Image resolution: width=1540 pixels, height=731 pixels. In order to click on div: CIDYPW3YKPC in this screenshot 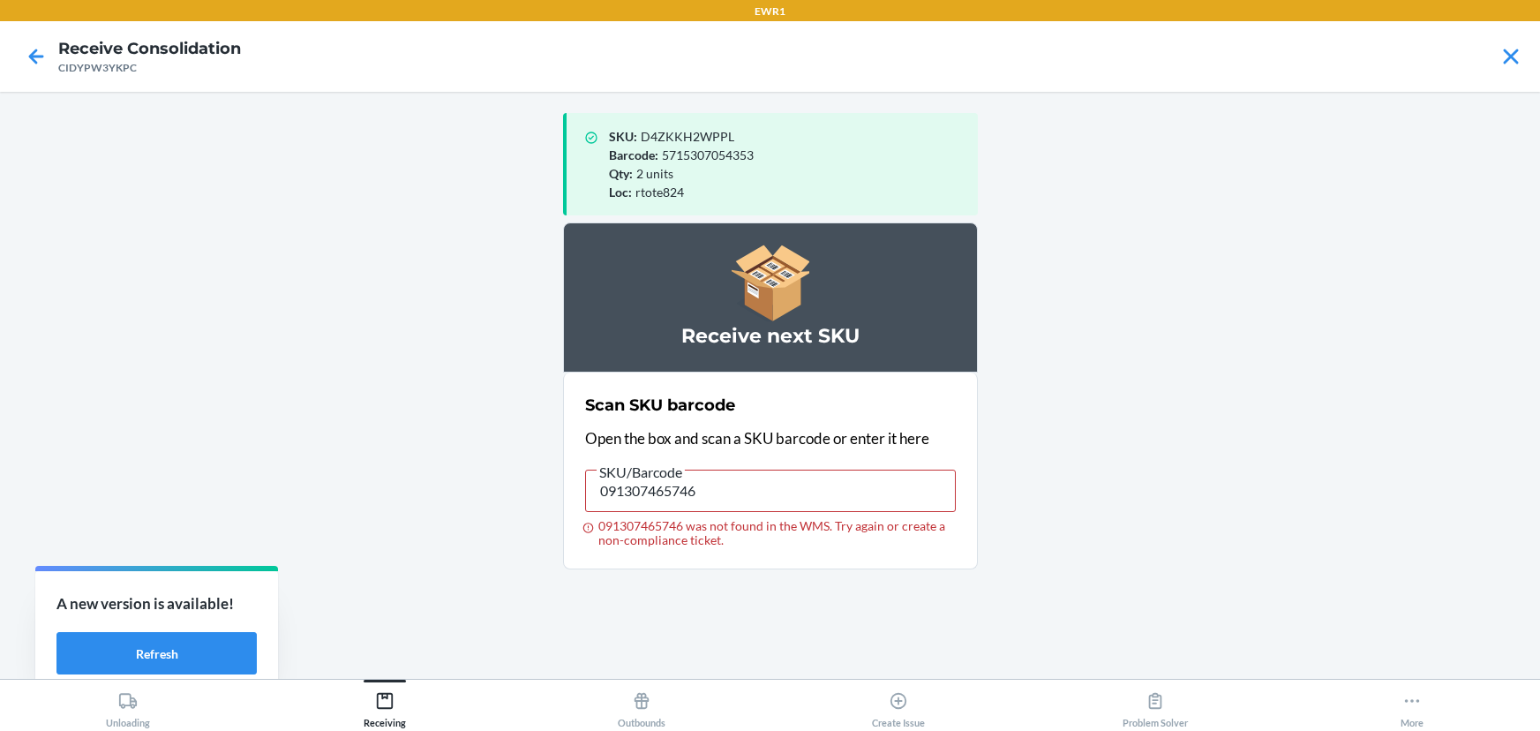, I will do `click(149, 68)`.